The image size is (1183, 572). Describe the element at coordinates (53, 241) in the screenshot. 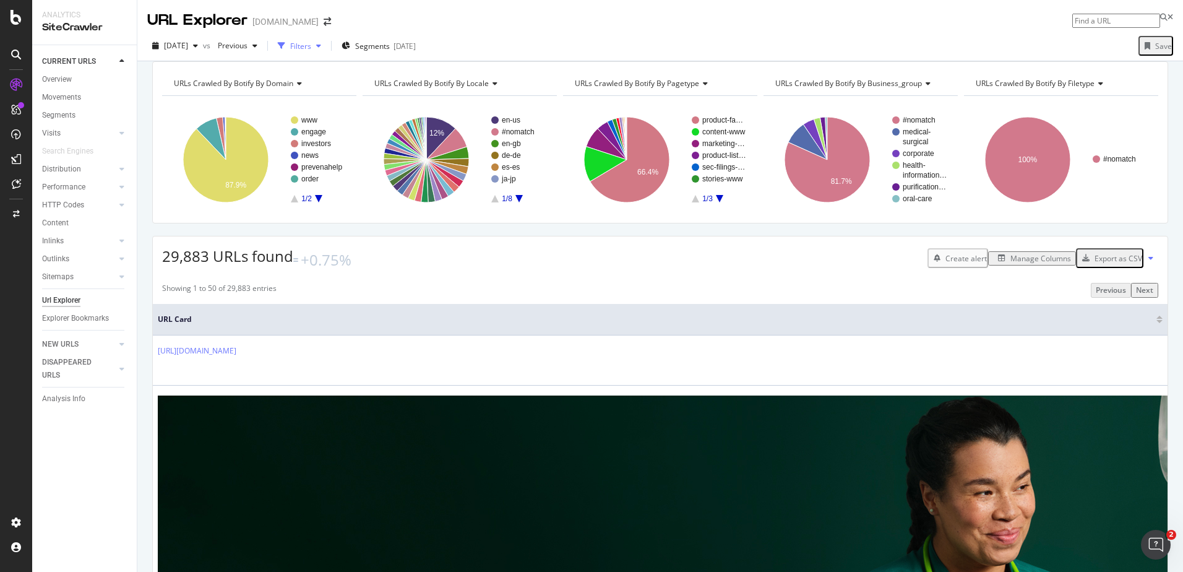

I see `div: Inlinks` at that location.